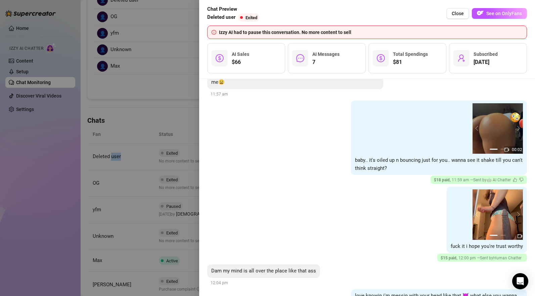  Describe the element at coordinates (439, 164) in the screenshot. I see `span: baby.. it's oiled up n bouncing just for you.. wanna see it shake till you can't think straight?` at that location.